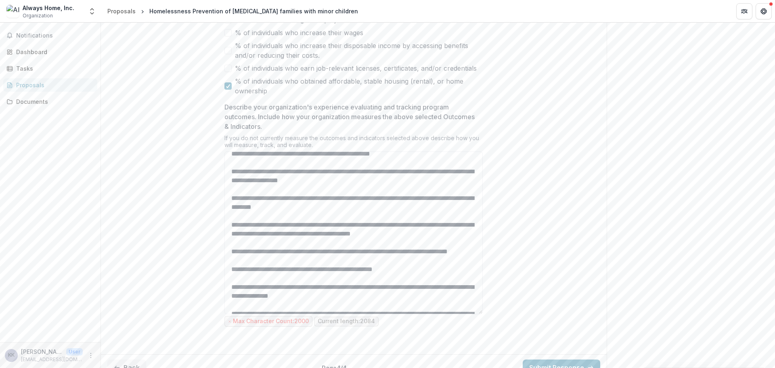 The height and width of the screenshot is (368, 775). Describe the element at coordinates (13, 11) in the screenshot. I see `img: Always Home, Inc.` at that location.